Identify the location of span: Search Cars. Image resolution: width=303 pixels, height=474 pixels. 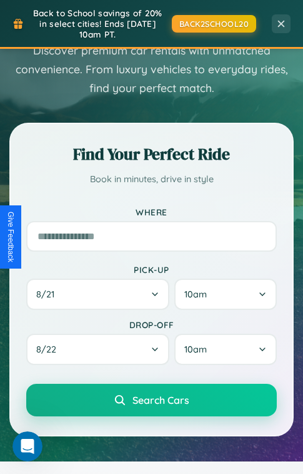
(161, 400).